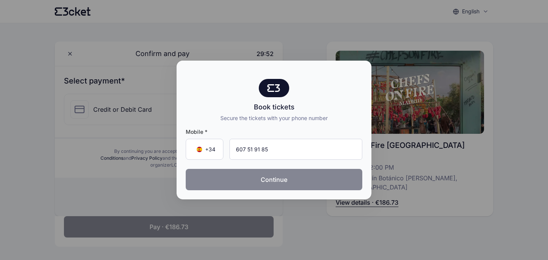 The image size is (548, 260). I want to click on div: Book tickets, so click(274, 107).